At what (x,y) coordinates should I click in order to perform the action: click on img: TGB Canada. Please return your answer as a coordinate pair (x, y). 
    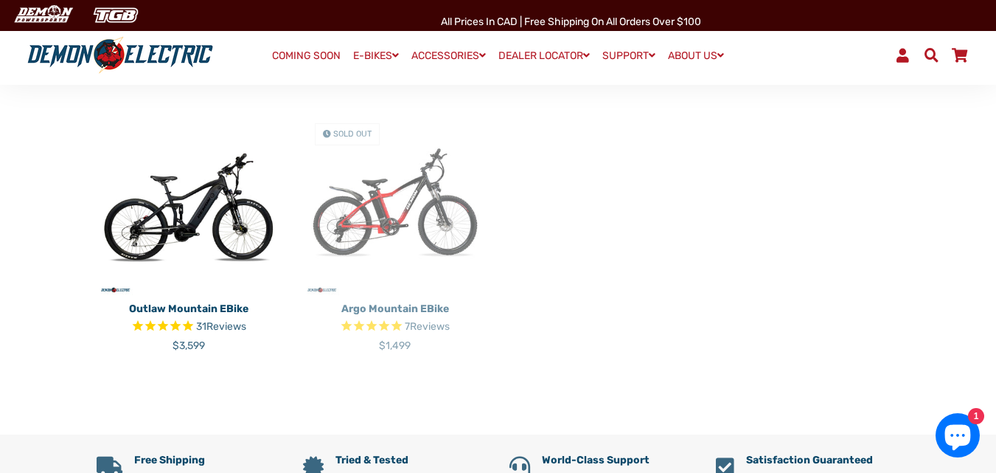
    Looking at the image, I should click on (116, 15).